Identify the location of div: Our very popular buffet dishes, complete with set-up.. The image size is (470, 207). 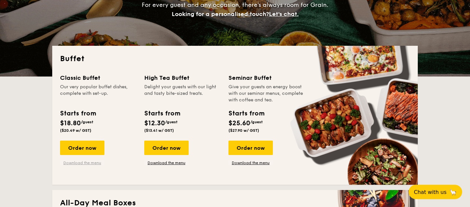
(98, 93).